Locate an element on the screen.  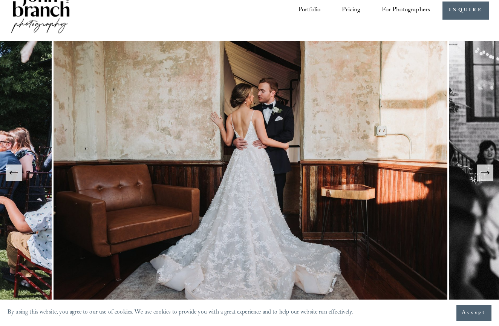
button: Accept is located at coordinates (474, 313).